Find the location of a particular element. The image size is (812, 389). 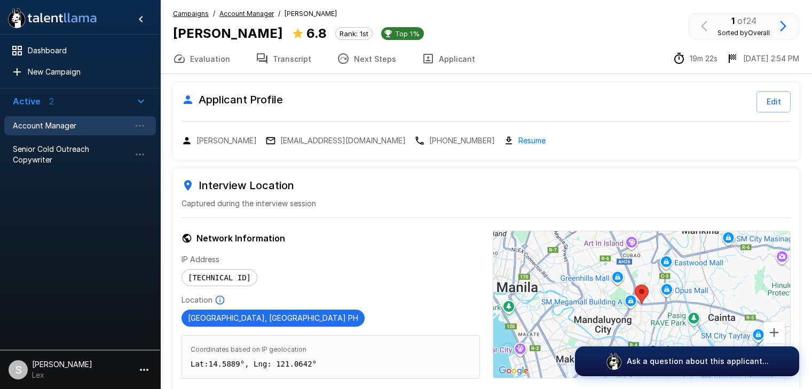

a: Report a map error is located at coordinates (765, 374).